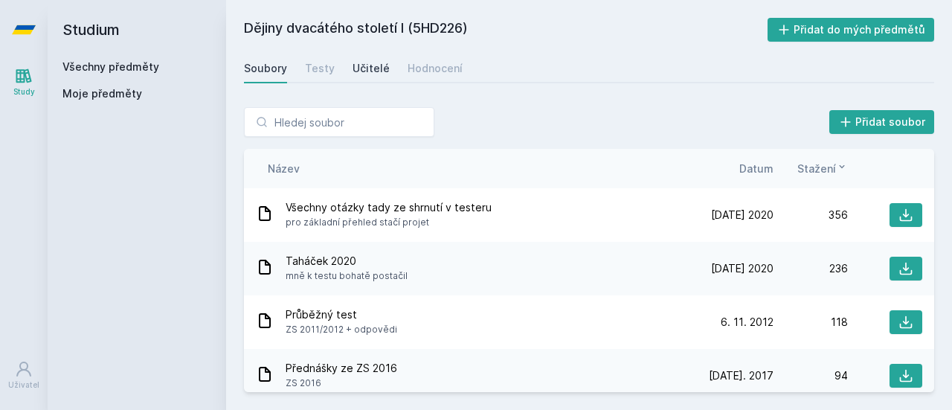  Describe the element at coordinates (882, 122) in the screenshot. I see `button: Přidat soubor` at that location.